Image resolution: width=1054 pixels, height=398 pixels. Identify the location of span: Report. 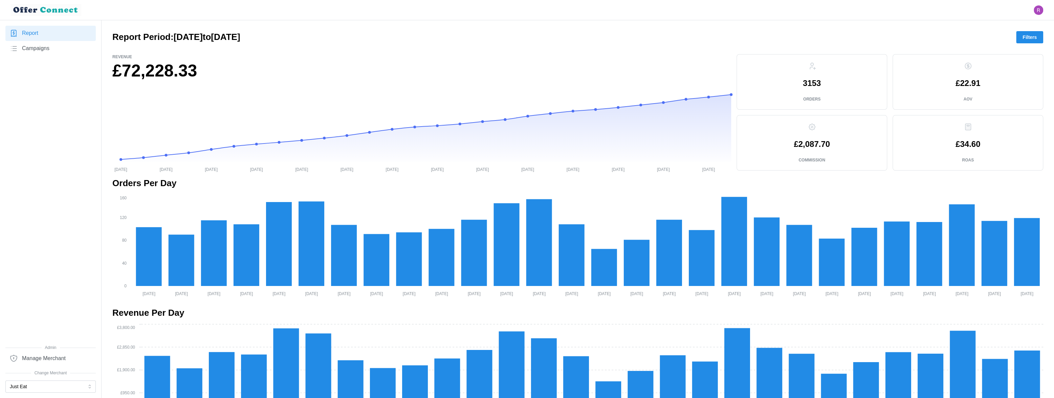
(30, 33).